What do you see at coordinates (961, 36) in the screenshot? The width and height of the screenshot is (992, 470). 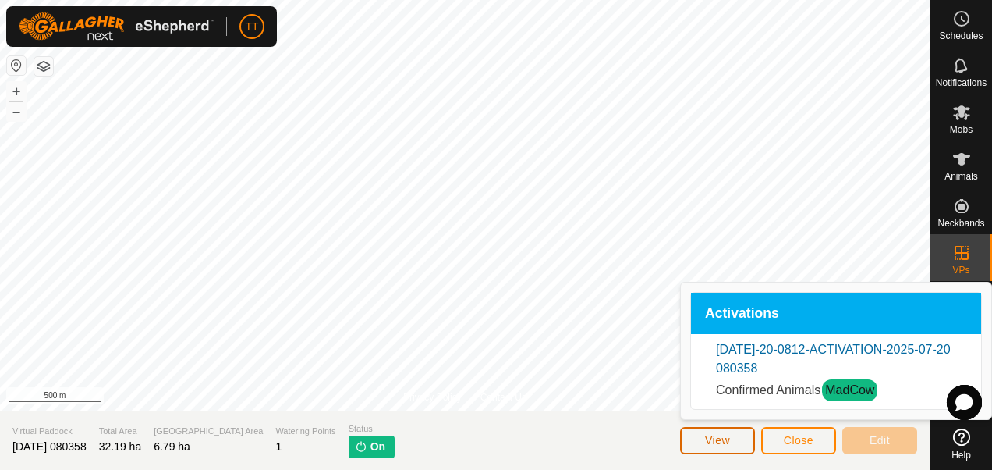 I see `span: Schedules` at bounding box center [961, 36].